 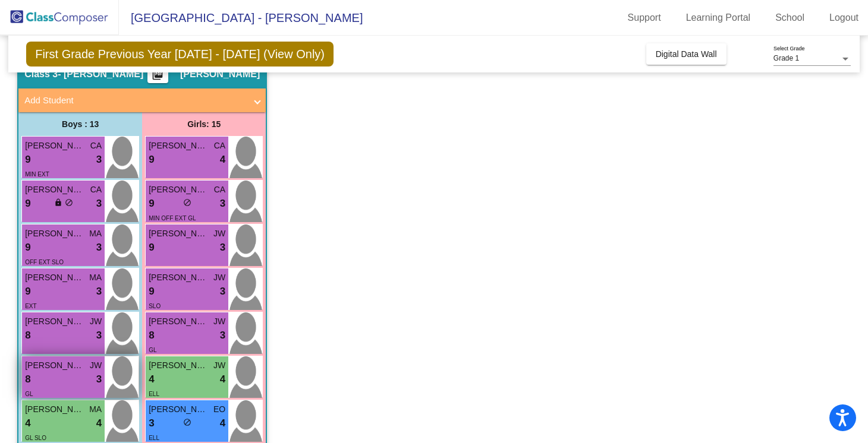 What do you see at coordinates (718, 18) in the screenshot?
I see `a: Learning Portal` at bounding box center [718, 18].